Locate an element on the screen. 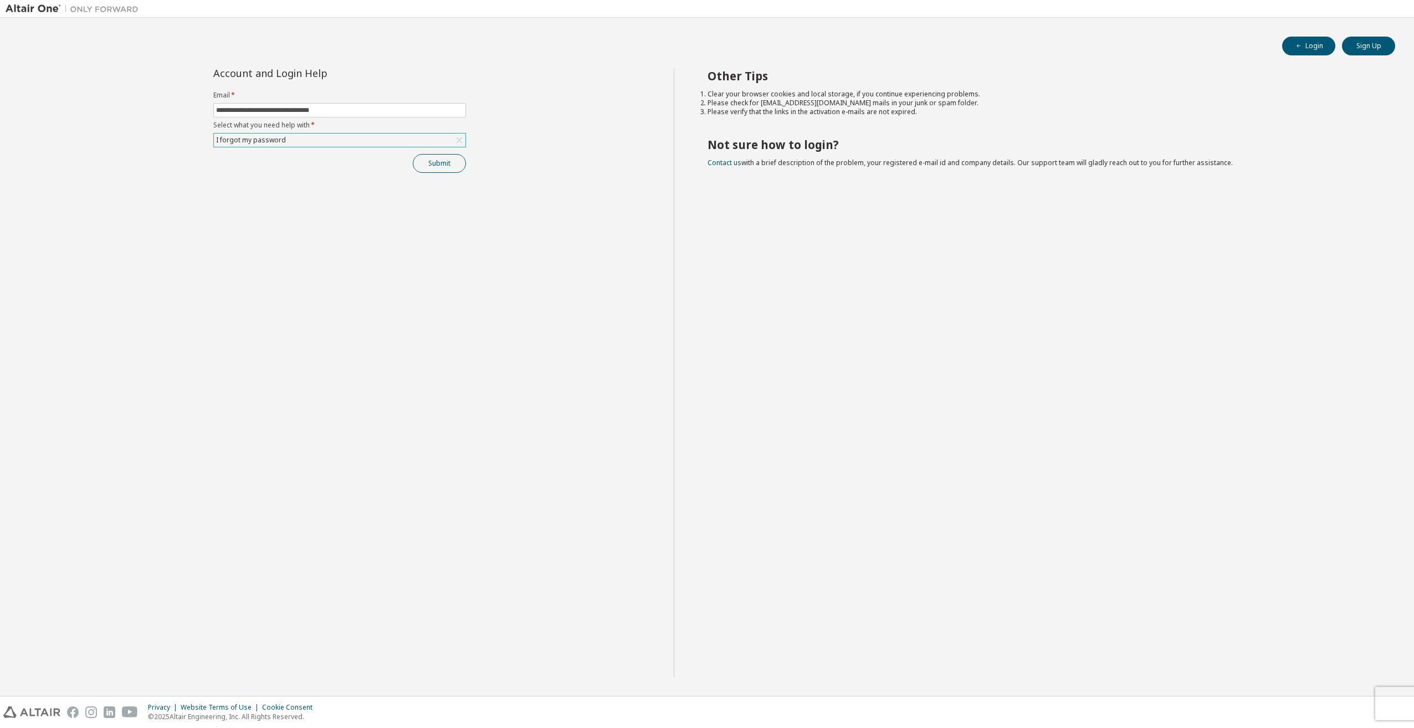 The image size is (1414, 728). label: Email is located at coordinates (340, 95).